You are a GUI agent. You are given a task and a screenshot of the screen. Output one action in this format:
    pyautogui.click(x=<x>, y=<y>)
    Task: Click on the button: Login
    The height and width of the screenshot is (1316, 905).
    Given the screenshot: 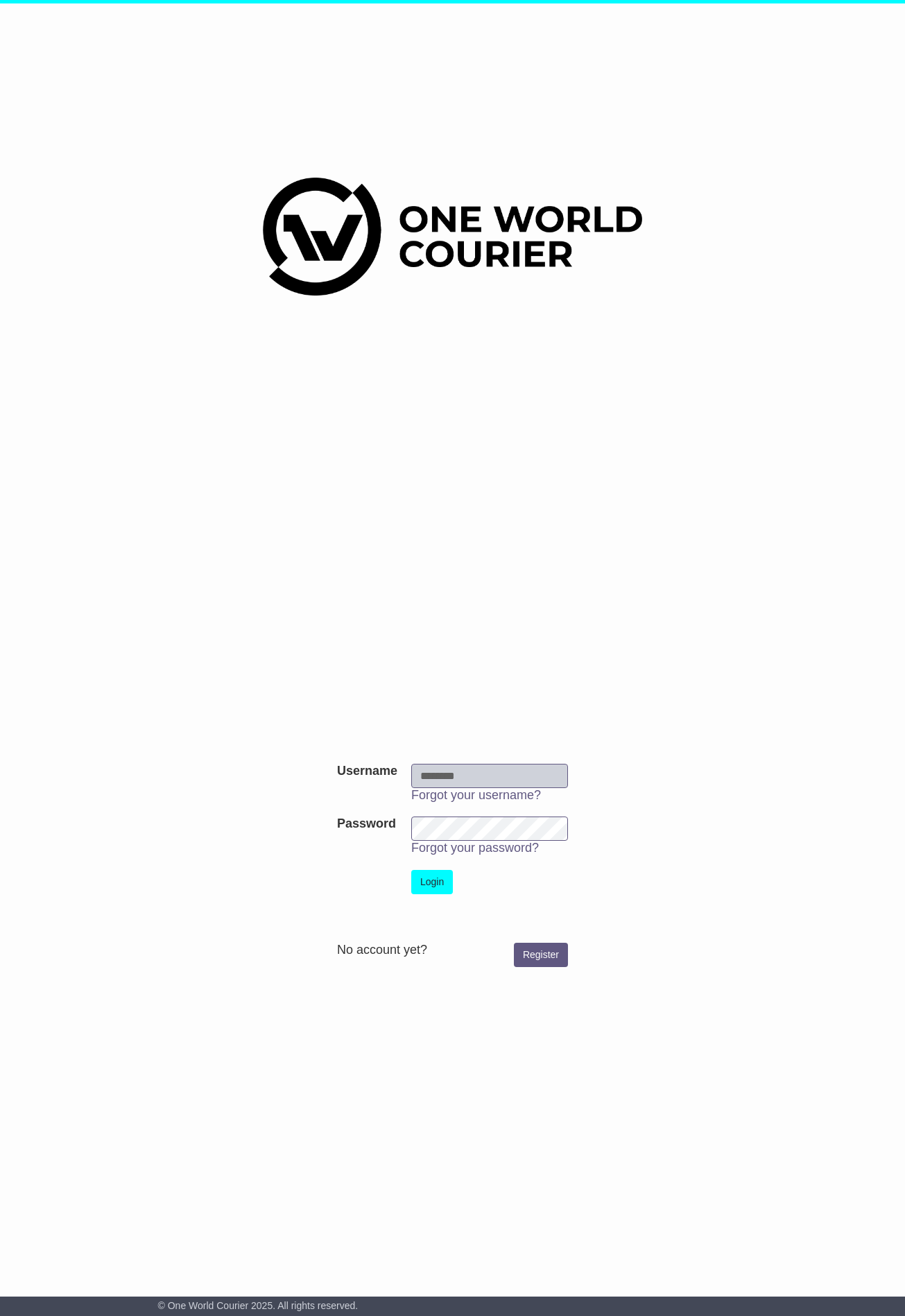 What is the action you would take?
    pyautogui.click(x=432, y=881)
    